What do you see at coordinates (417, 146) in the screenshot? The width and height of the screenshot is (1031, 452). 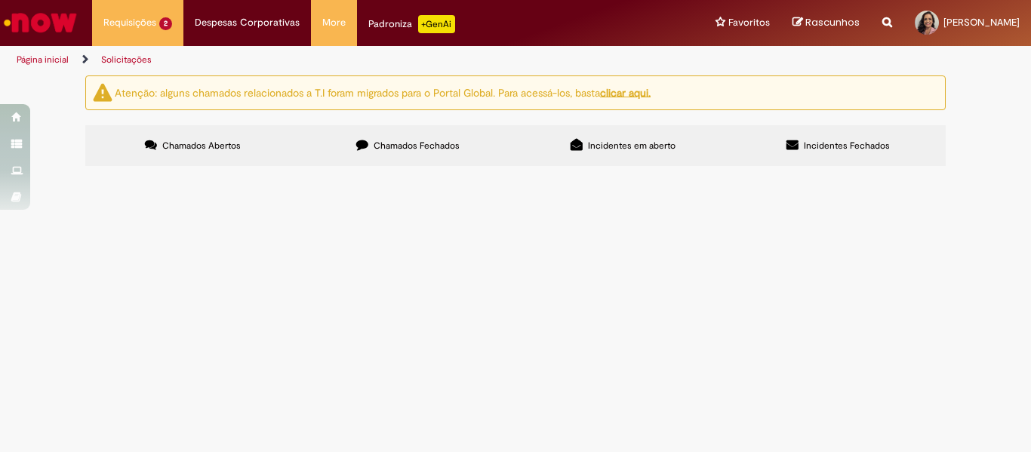 I see `span: Chamados Fechados` at bounding box center [417, 146].